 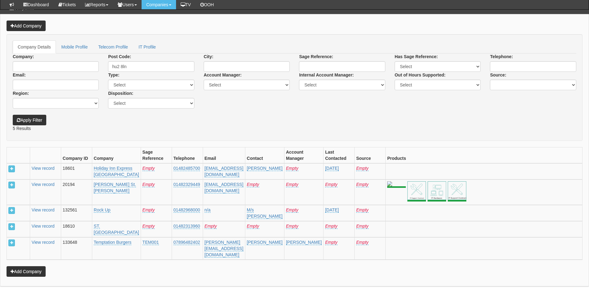 What do you see at coordinates (457, 190) in the screenshot?
I see `img: it-software.png` at bounding box center [457, 190].